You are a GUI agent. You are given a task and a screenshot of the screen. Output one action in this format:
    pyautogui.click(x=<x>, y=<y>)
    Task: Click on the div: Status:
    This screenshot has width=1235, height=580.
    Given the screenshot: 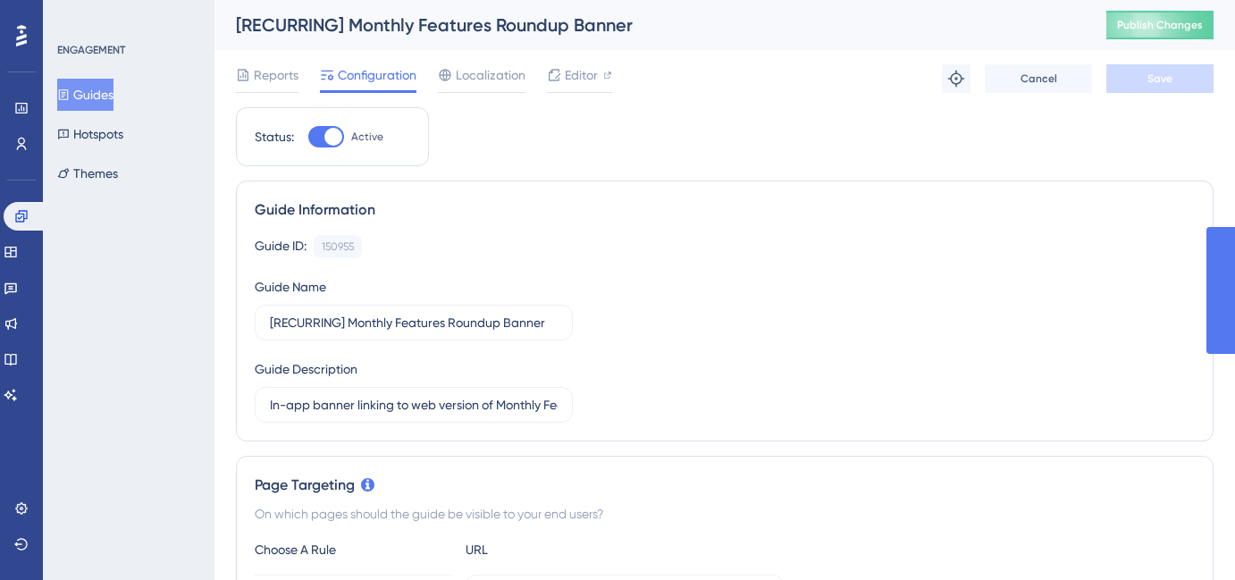 What is the action you would take?
    pyautogui.click(x=274, y=137)
    